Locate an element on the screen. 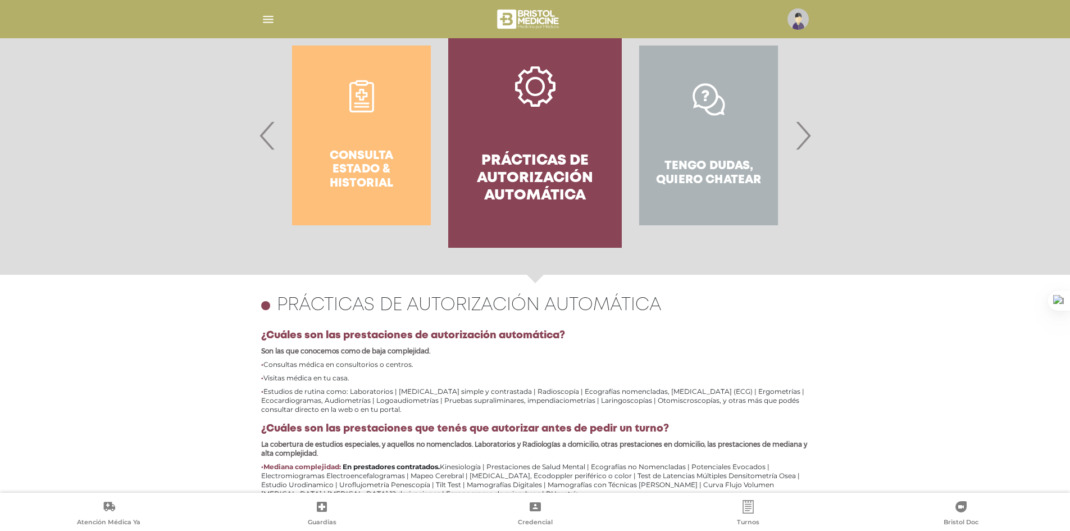 This screenshot has width=1070, height=531. b: La cobertura de estudios especiales, y aquellos no nomenclados. Laboratorios y Radiologías a domi... is located at coordinates (534, 448).